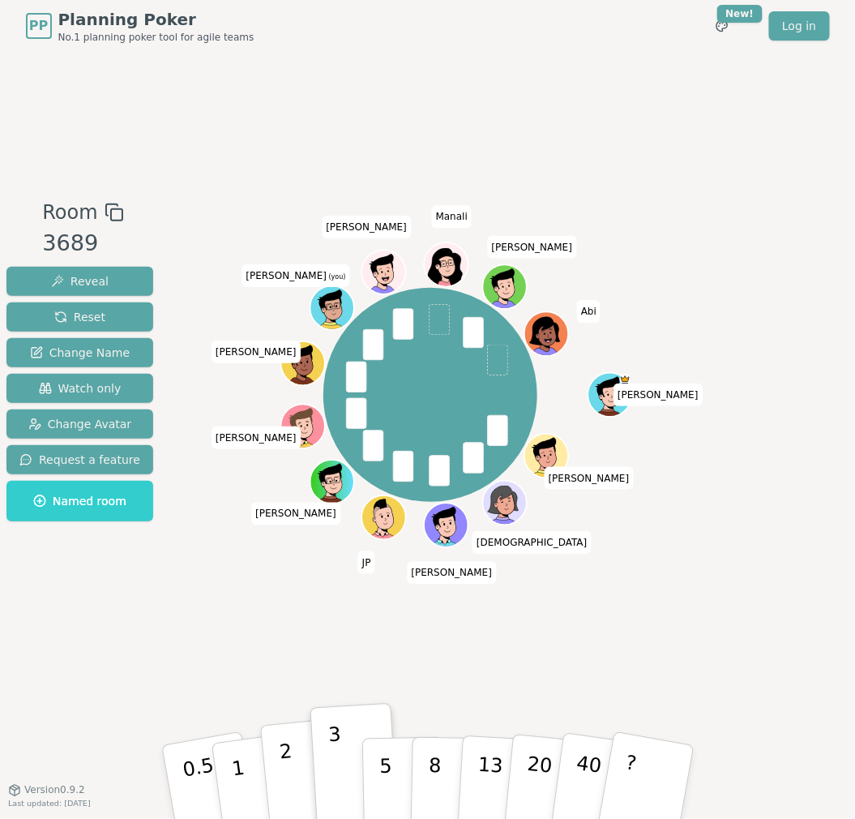 This screenshot has width=855, height=819. What do you see at coordinates (79, 460) in the screenshot?
I see `span: Request a feature` at bounding box center [79, 460].